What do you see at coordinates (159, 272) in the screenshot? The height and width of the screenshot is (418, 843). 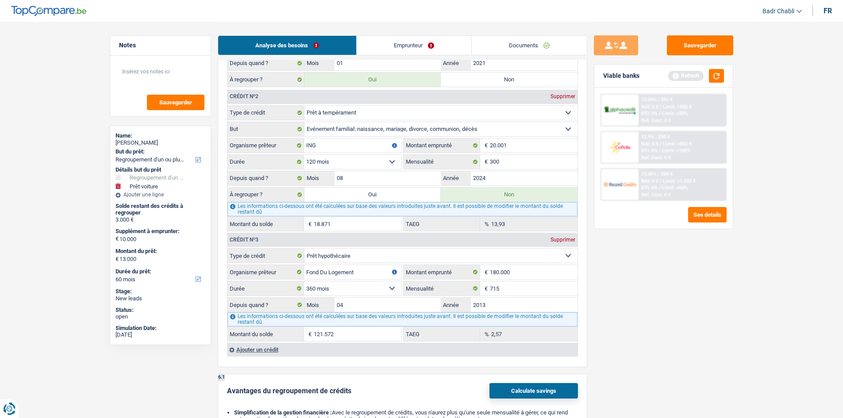 I see `label: Durée du prêt:` at bounding box center [159, 272].